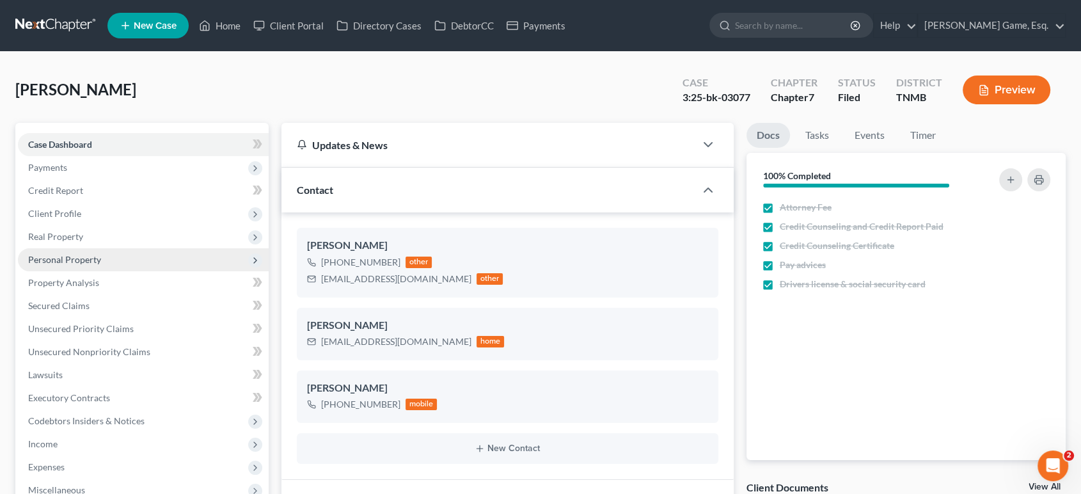 The image size is (1081, 494). What do you see at coordinates (768, 135) in the screenshot?
I see `a: Docs` at bounding box center [768, 135].